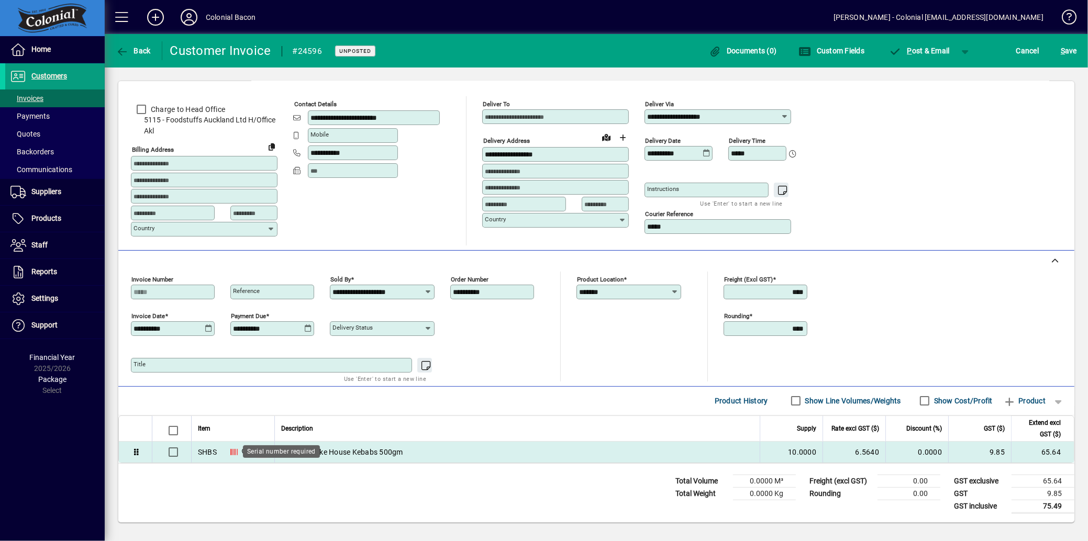 This screenshot has height=541, width=1088. Describe the element at coordinates (852, 401) in the screenshot. I see `label: Show Line Volumes/Weights` at that location.